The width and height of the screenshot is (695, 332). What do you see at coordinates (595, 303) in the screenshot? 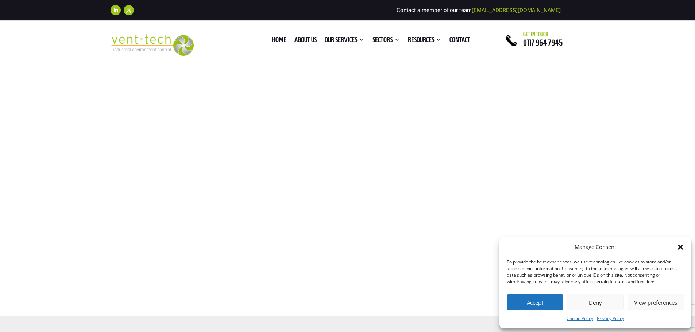
I see `button: Deny` at bounding box center [595, 303].